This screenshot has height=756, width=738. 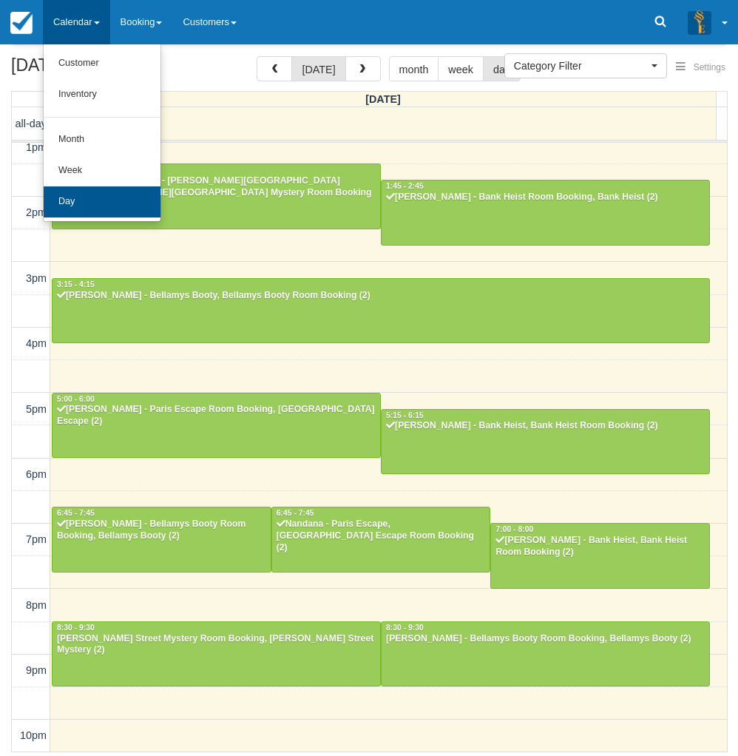 What do you see at coordinates (586, 66) in the screenshot?
I see `button: Category Filter` at bounding box center [586, 66].